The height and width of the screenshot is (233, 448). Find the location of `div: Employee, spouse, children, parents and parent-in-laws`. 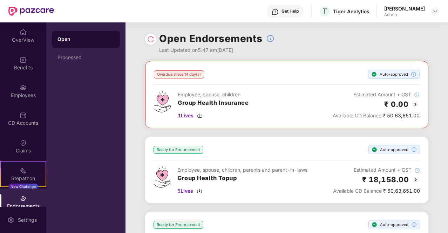

div: Employee, spouse, children, parents and parent-in-laws is located at coordinates (242, 170).